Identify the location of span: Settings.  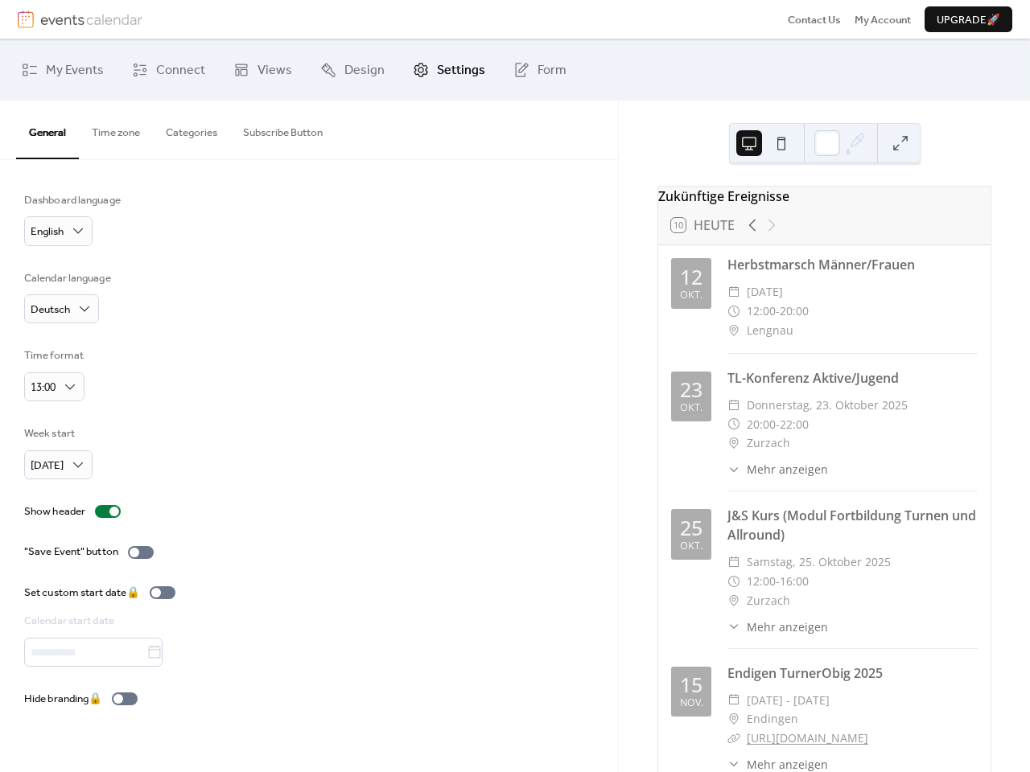
(461, 70).